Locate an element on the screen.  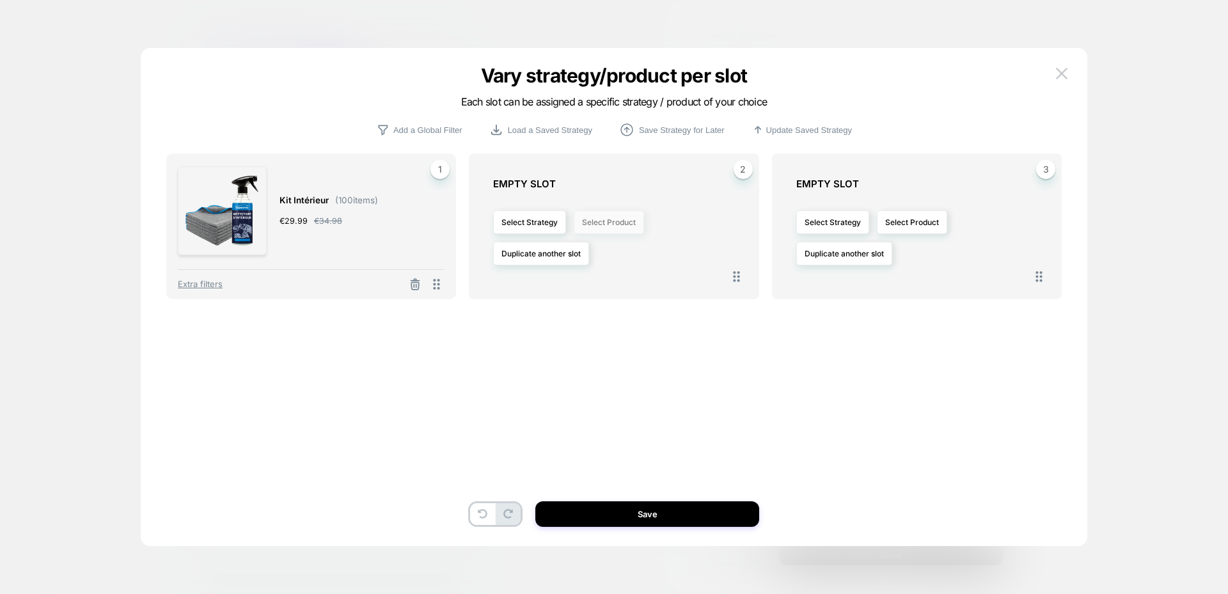
span: Each slot can be assigned a specific strategy / product of your choice is located at coordinates (614, 102).